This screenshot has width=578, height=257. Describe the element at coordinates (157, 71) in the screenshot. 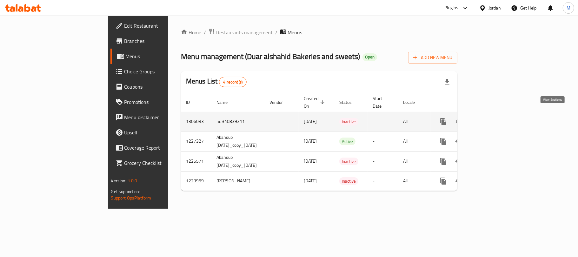

I see `a: Choice Groups` at that location.